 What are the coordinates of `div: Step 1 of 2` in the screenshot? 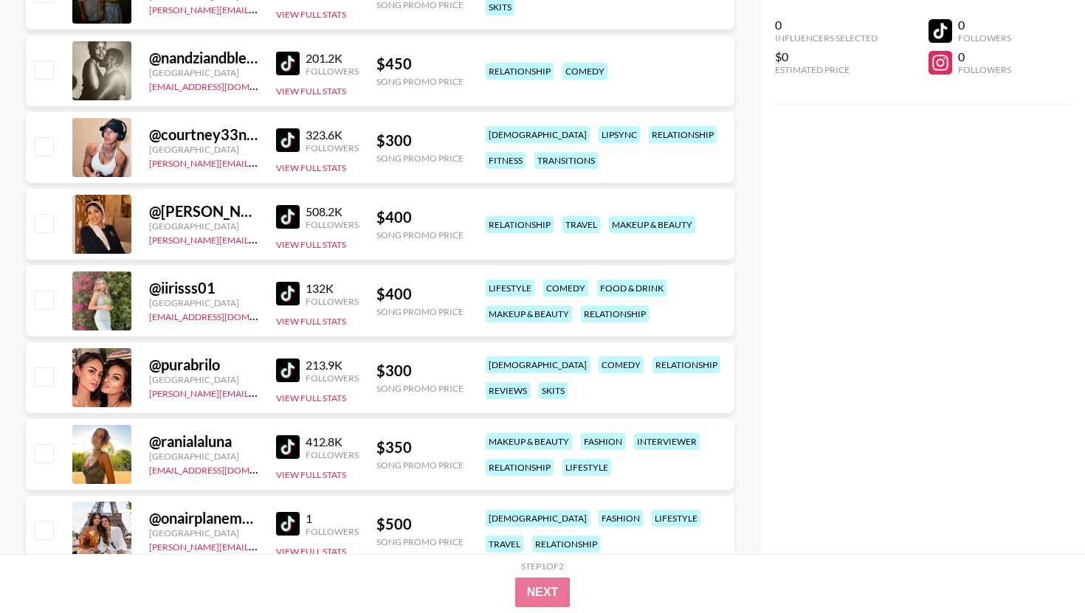 It's located at (542, 566).